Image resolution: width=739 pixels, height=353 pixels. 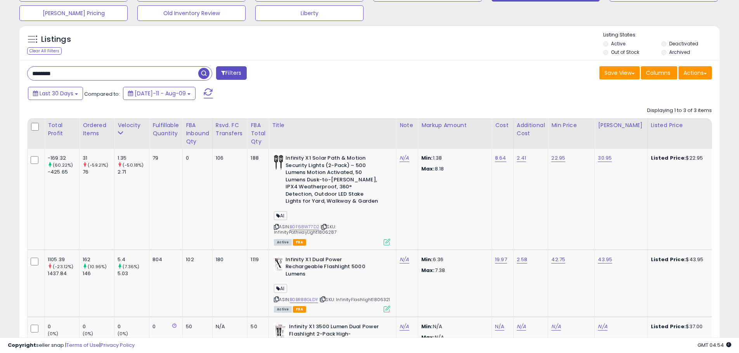 What do you see at coordinates (501, 260) in the screenshot?
I see `a: 19.97` at bounding box center [501, 260].